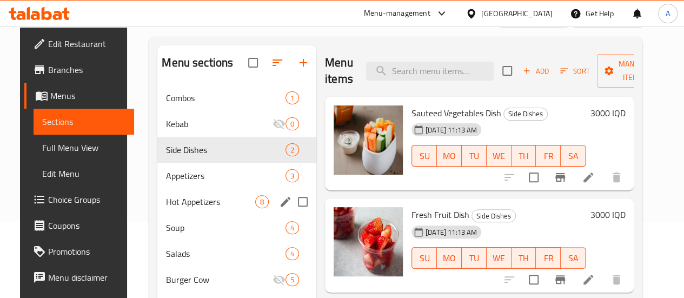  Describe the element at coordinates (668, 14) in the screenshot. I see `span: A` at that location.